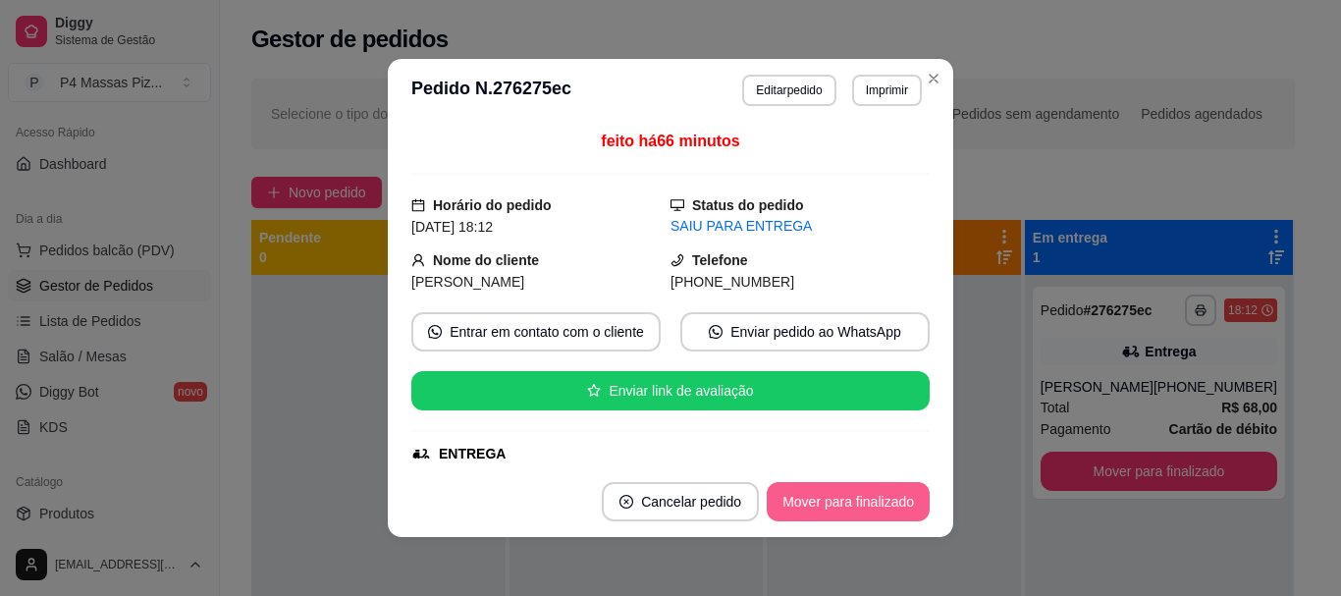 This screenshot has width=1341, height=596. I want to click on strong: Horário do pedido, so click(492, 205).